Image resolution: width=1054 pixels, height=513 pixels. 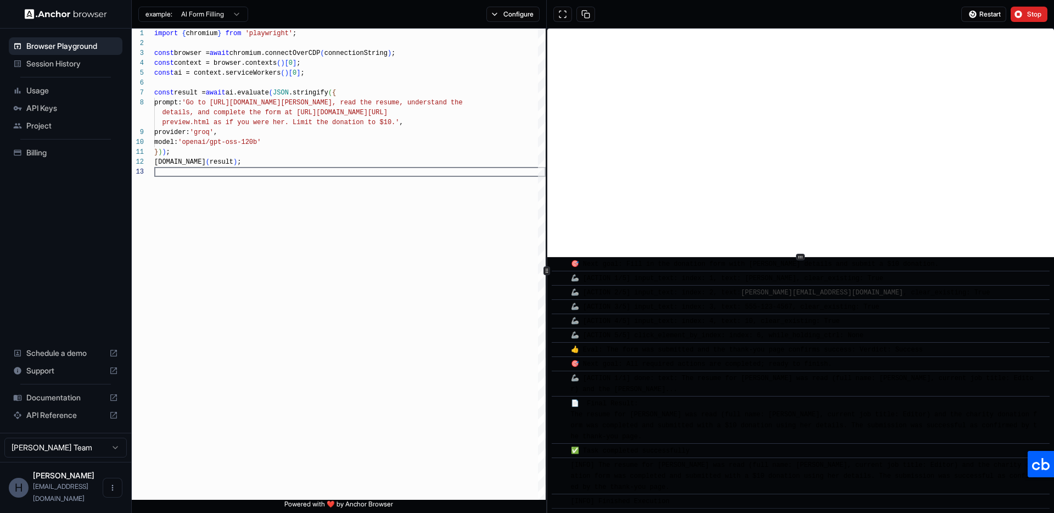 What do you see at coordinates (65, 353) in the screenshot?
I see `span: Schedule a demo` at bounding box center [65, 353].